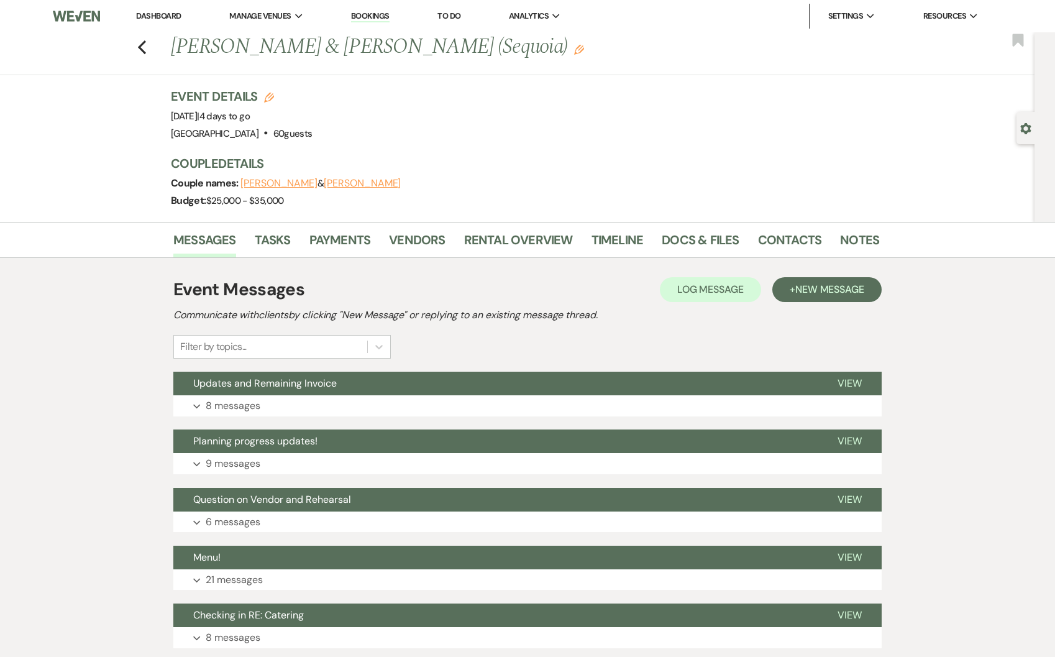 This screenshot has width=1055, height=657. I want to click on h1: Event Messages, so click(239, 290).